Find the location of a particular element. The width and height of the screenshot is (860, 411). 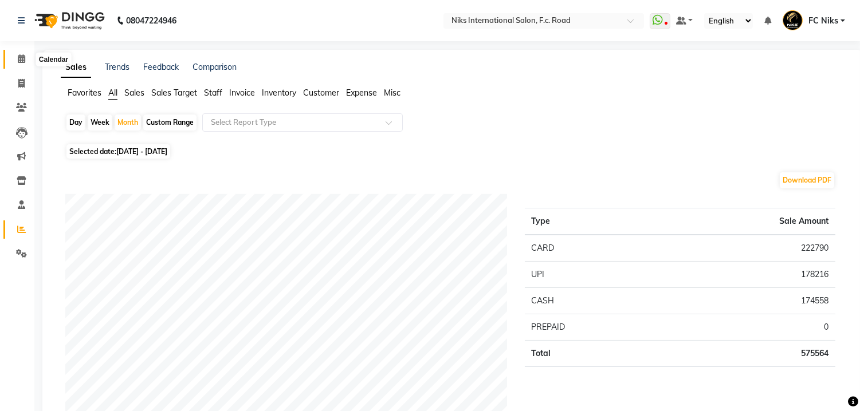

td: 178216 is located at coordinates (746, 275).